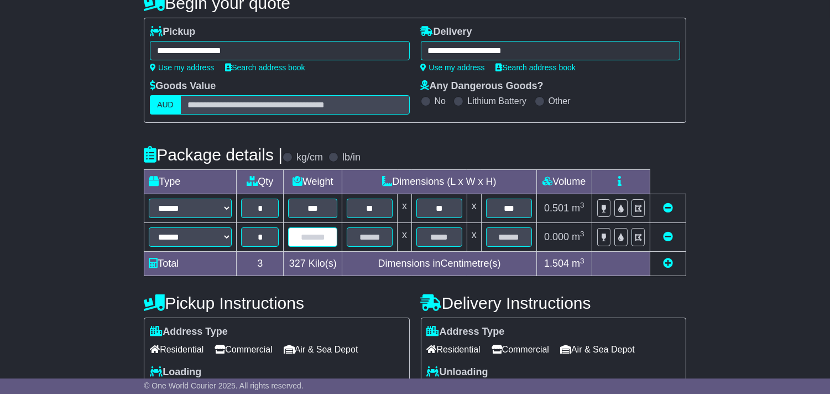 The width and height of the screenshot is (830, 394). I want to click on label: lb/in, so click(351, 158).